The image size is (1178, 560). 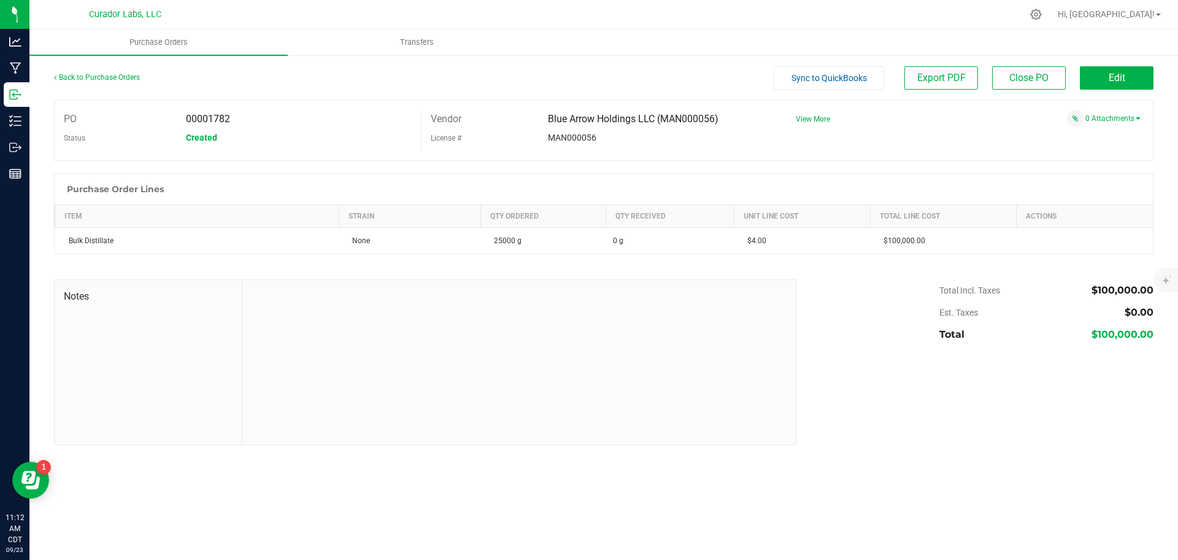 I want to click on span: $4.00, so click(x=753, y=241).